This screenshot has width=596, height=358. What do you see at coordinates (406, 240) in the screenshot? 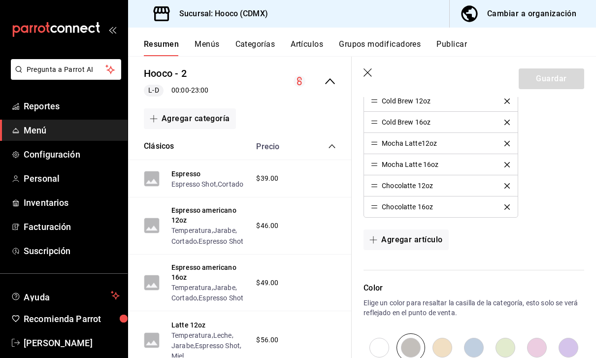
I see `button: Agregar artículo` at bounding box center [406, 240].